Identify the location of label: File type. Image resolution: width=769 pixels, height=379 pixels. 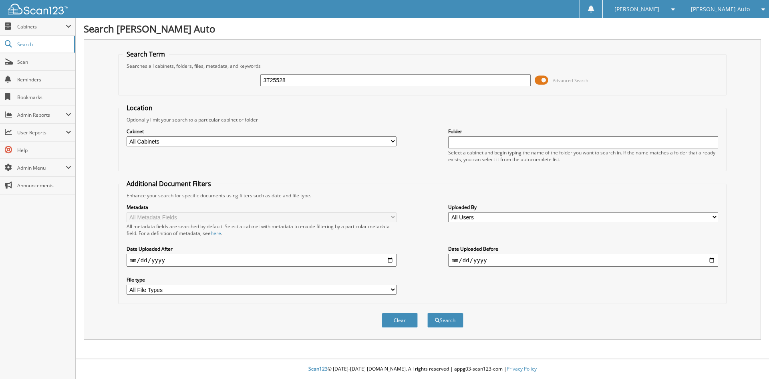
(262, 279).